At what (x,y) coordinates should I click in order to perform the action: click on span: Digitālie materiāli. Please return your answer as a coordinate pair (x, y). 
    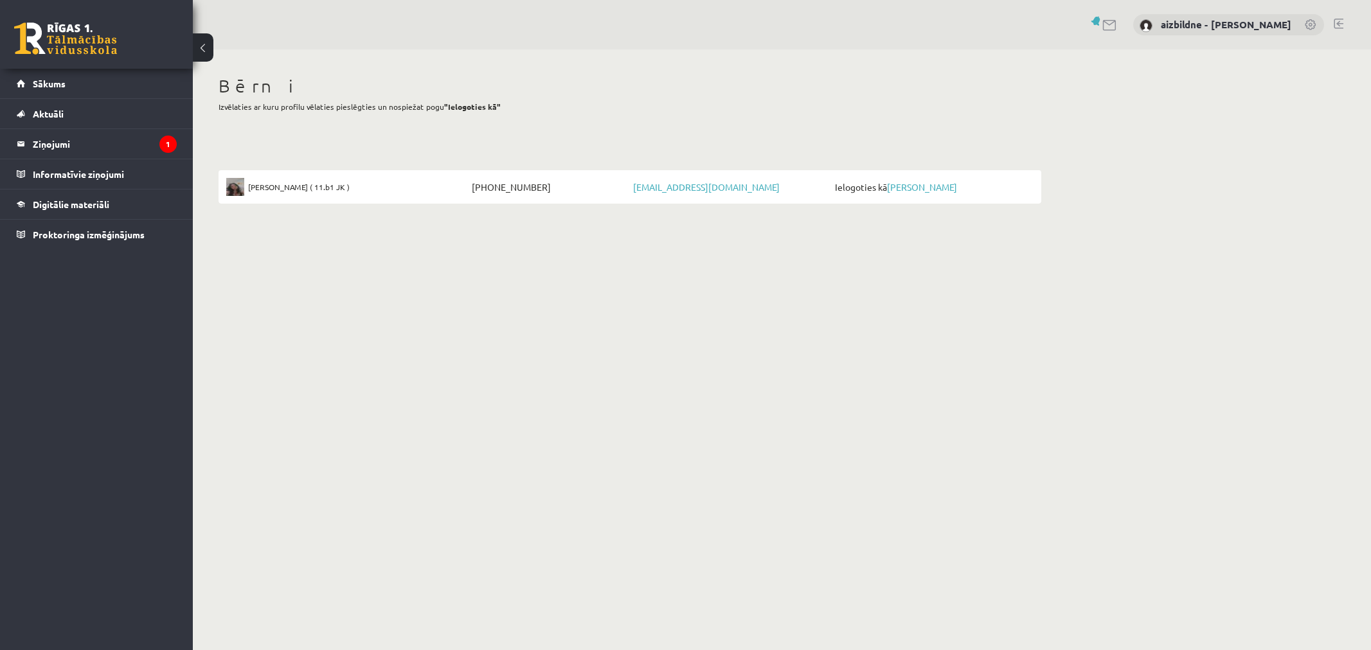
    Looking at the image, I should click on (71, 204).